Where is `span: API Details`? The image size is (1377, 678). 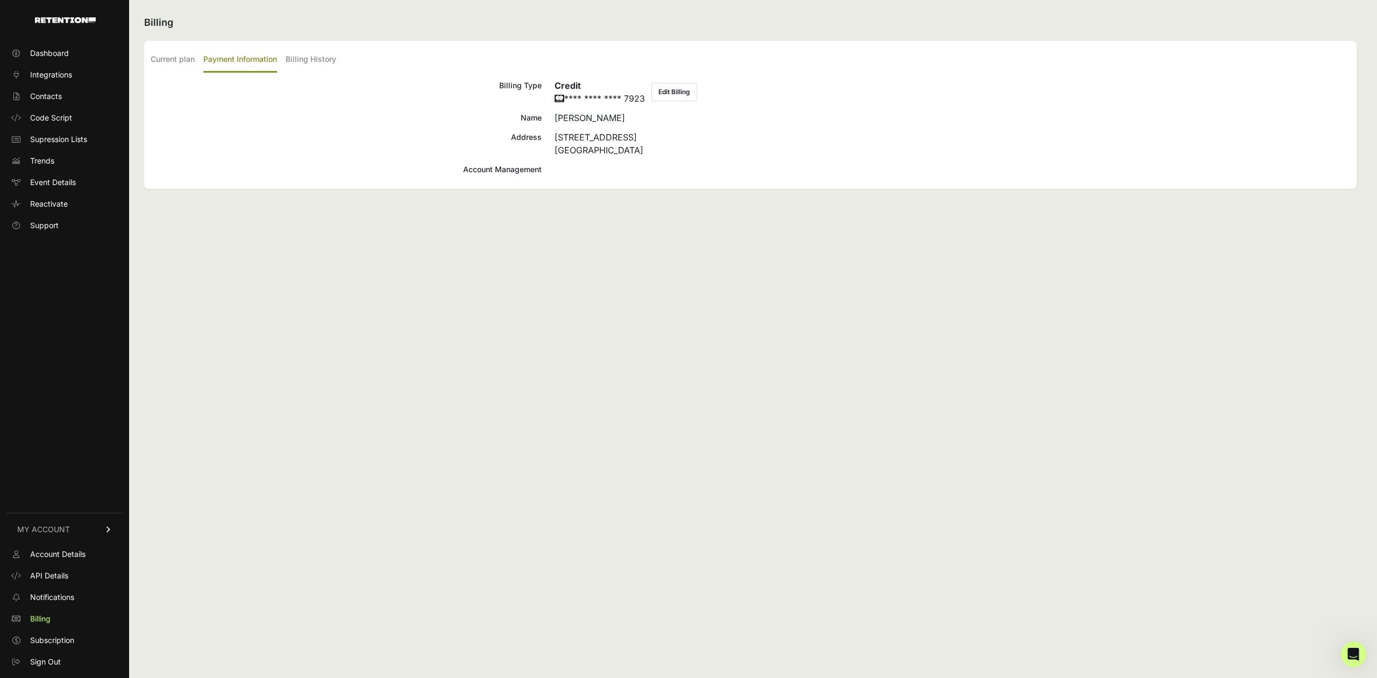 span: API Details is located at coordinates (49, 575).